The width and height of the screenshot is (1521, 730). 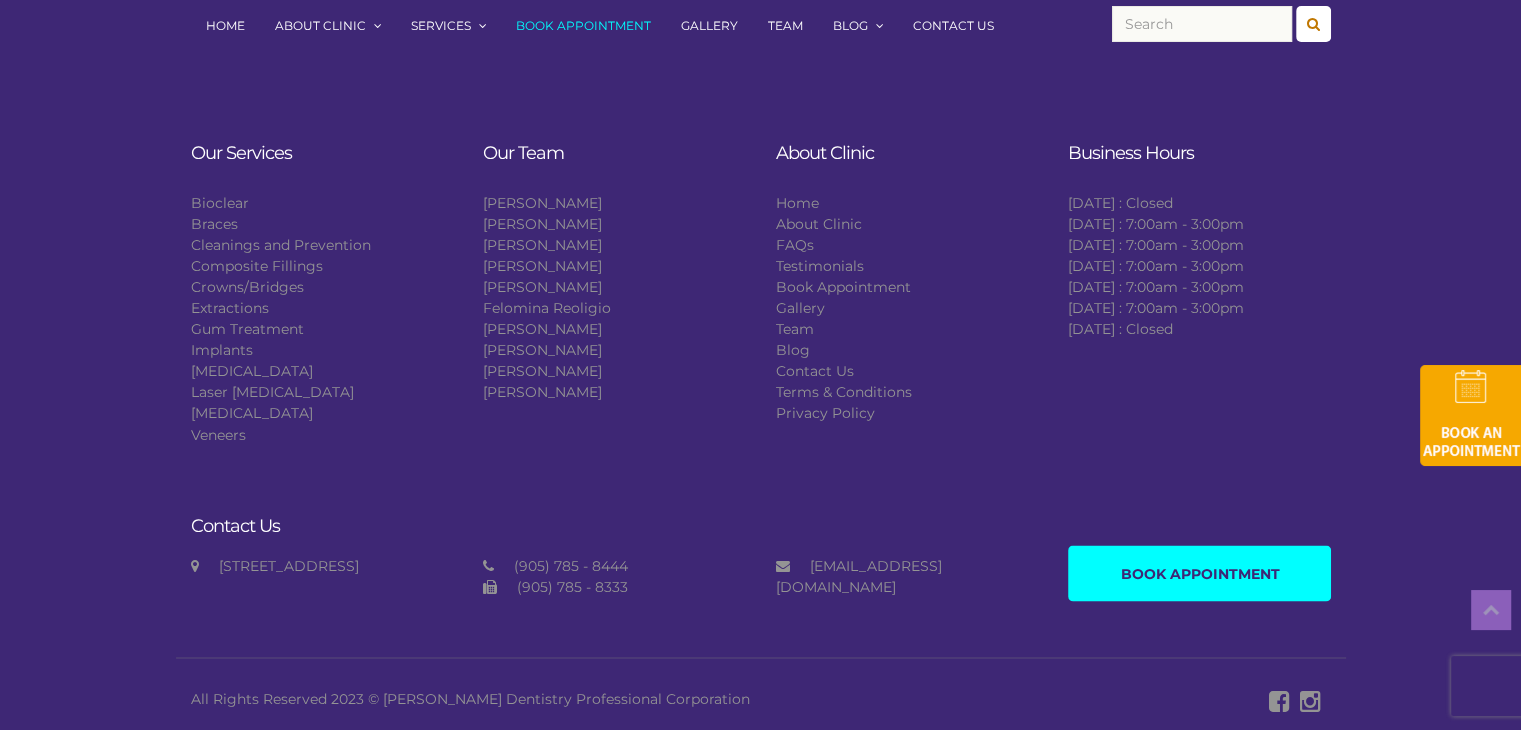 What do you see at coordinates (907, 153) in the screenshot?
I see `h3: About Clinic` at bounding box center [907, 153].